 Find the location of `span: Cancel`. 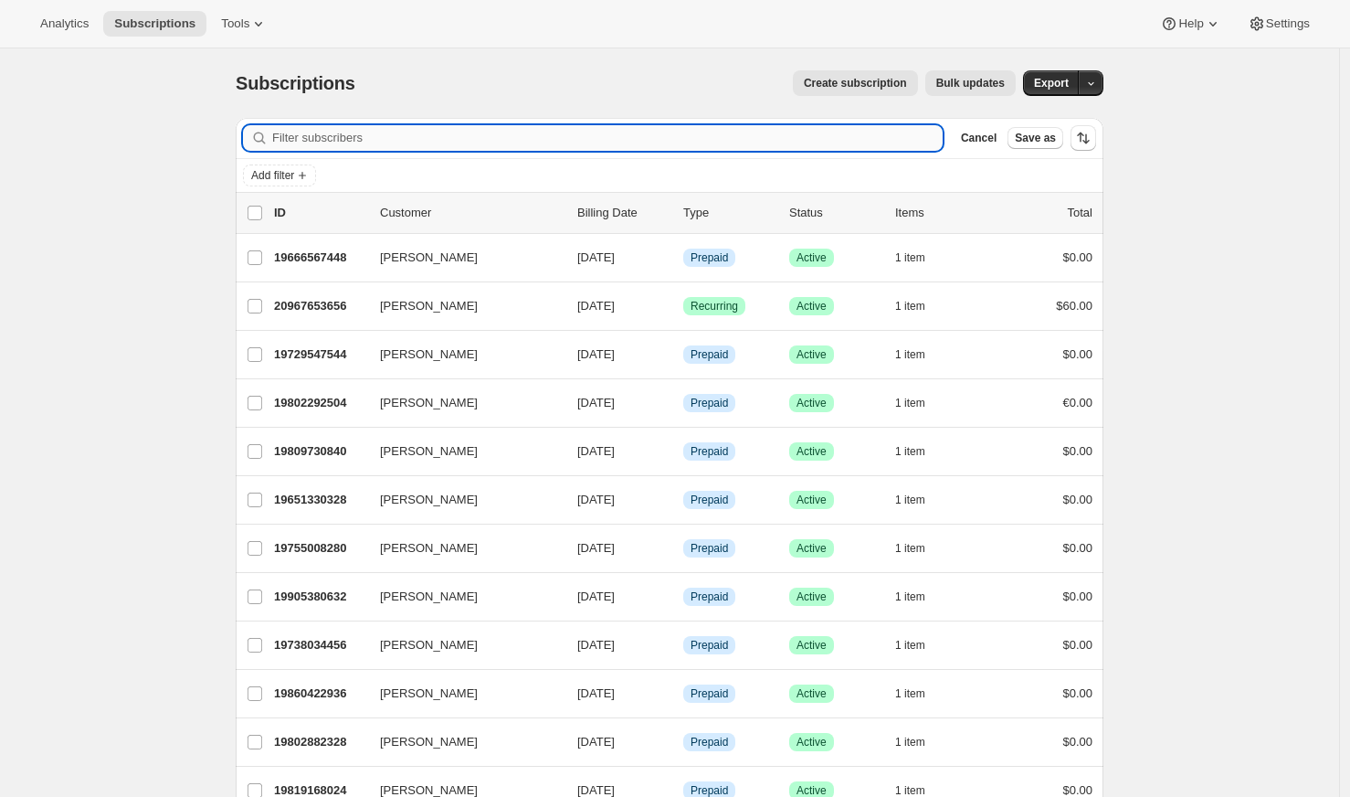

span: Cancel is located at coordinates (978, 138).